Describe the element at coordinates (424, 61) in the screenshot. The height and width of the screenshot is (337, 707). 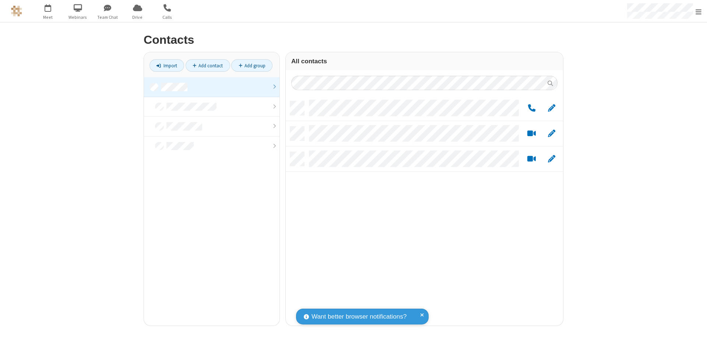
I see `h3: All contacts` at that location.